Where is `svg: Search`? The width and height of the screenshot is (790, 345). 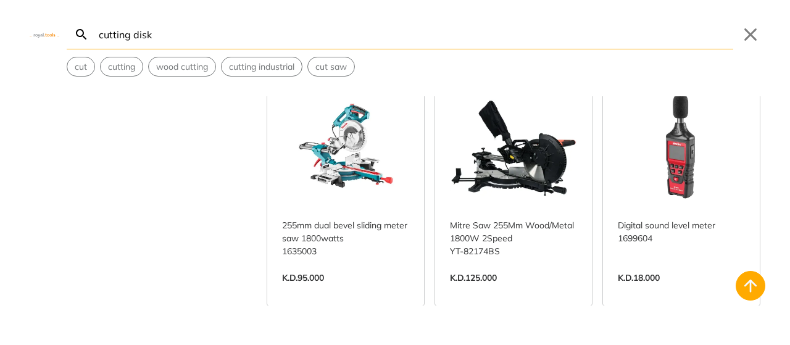
svg: Search is located at coordinates (81, 35).